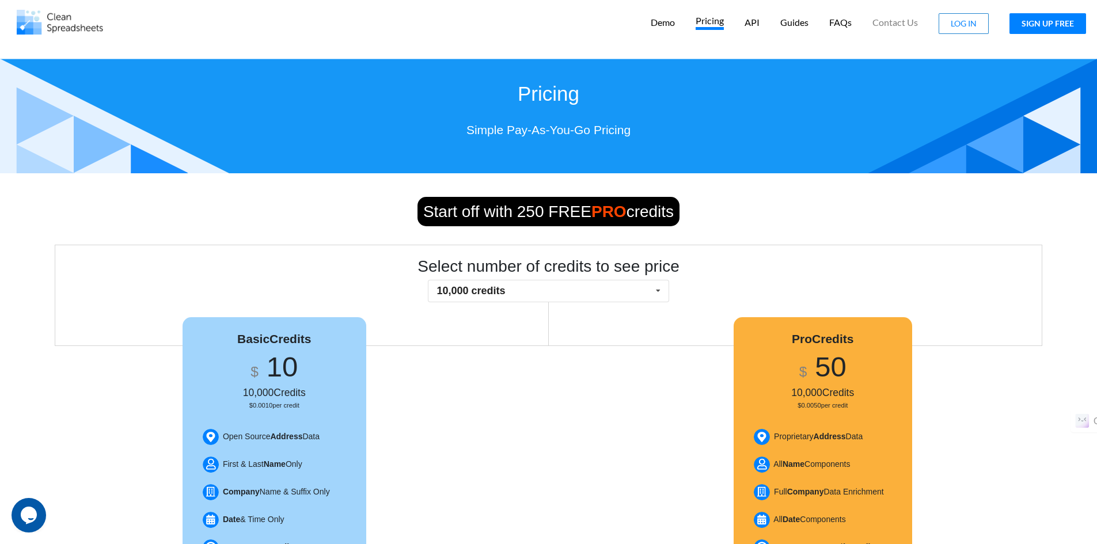 This screenshot has height=544, width=1097. What do you see at coordinates (253, 520) in the screenshot?
I see `span: & Time Only` at bounding box center [253, 520].